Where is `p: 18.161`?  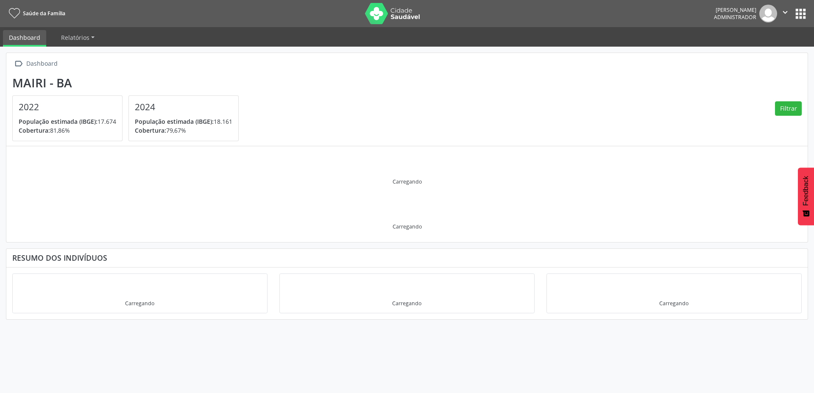
p: 18.161 is located at coordinates (184, 121).